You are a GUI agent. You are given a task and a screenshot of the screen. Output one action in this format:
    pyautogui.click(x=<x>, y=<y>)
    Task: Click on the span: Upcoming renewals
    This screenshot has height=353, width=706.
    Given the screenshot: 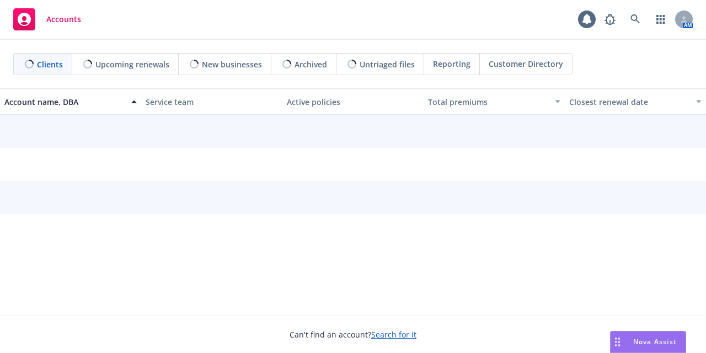 What is the action you would take?
    pyautogui.click(x=132, y=64)
    